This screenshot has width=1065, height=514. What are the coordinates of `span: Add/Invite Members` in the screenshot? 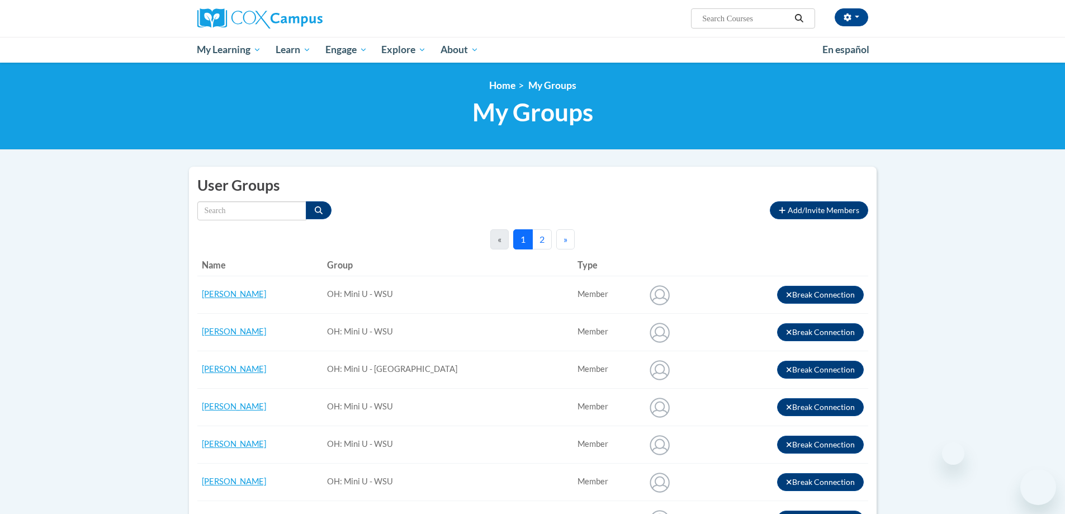 It's located at (824, 210).